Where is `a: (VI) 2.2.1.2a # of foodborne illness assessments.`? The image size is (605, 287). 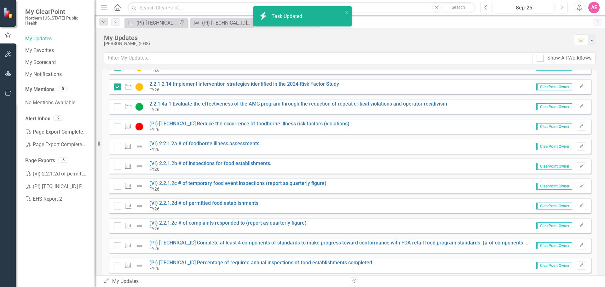 a: (VI) 2.2.1.2a # of foodborne illness assessments. is located at coordinates (205, 143).